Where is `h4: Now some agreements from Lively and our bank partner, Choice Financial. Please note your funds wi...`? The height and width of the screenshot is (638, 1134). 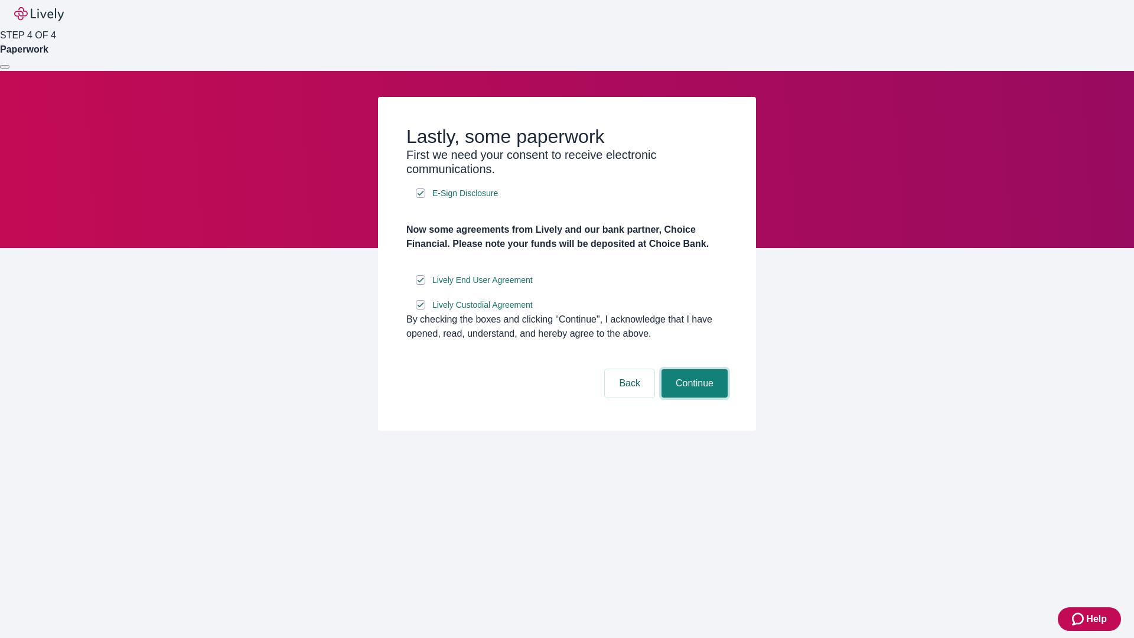 h4: Now some agreements from Lively and our bank partner, Choice Financial. Please note your funds wi... is located at coordinates (567, 237).